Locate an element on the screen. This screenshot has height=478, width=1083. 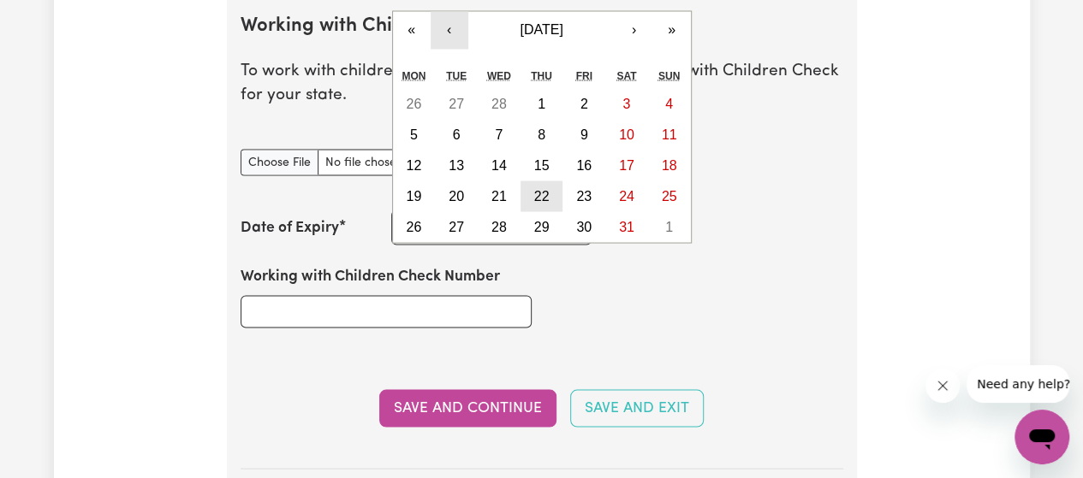
button: April 1, 2029 is located at coordinates (669, 227).